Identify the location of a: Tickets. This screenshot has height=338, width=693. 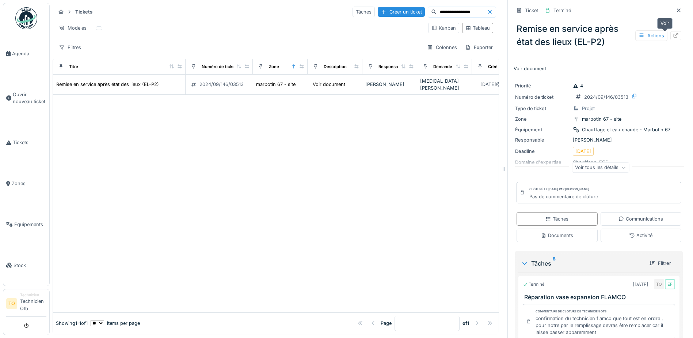
(26, 143).